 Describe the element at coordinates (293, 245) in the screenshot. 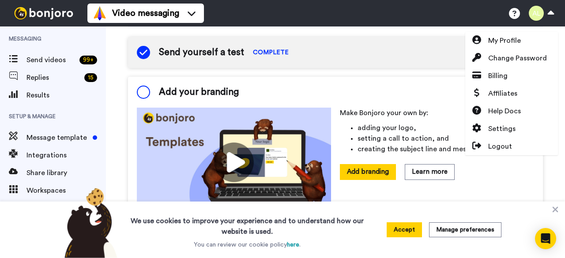

I see `a: here` at that location.